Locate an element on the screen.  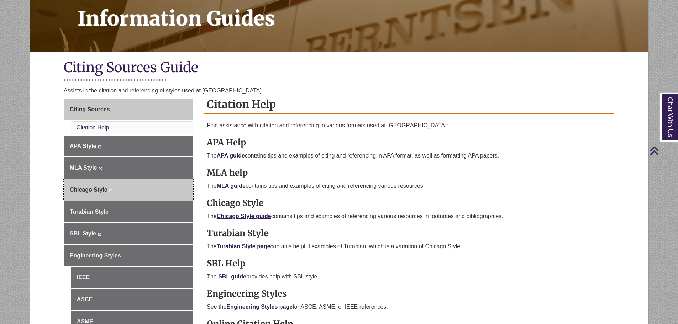
a: APA Style is located at coordinates (128, 146).